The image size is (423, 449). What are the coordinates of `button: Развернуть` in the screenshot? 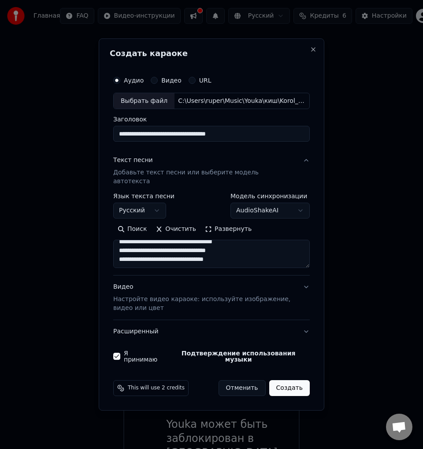 It's located at (229, 229).